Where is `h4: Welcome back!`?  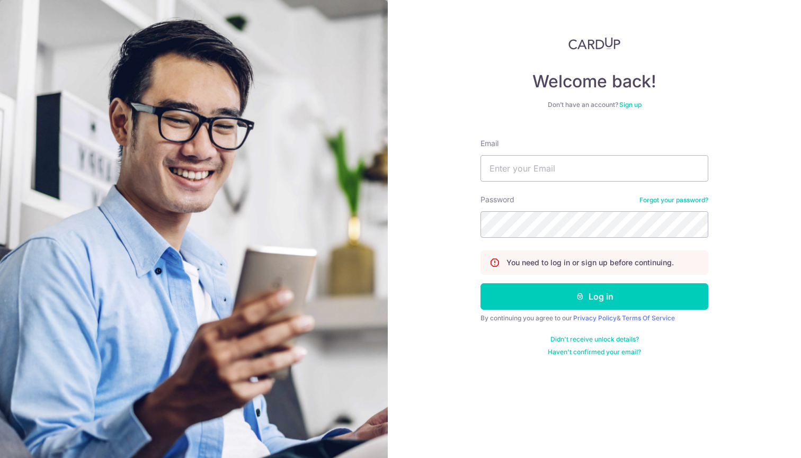
h4: Welcome back! is located at coordinates (595, 82).